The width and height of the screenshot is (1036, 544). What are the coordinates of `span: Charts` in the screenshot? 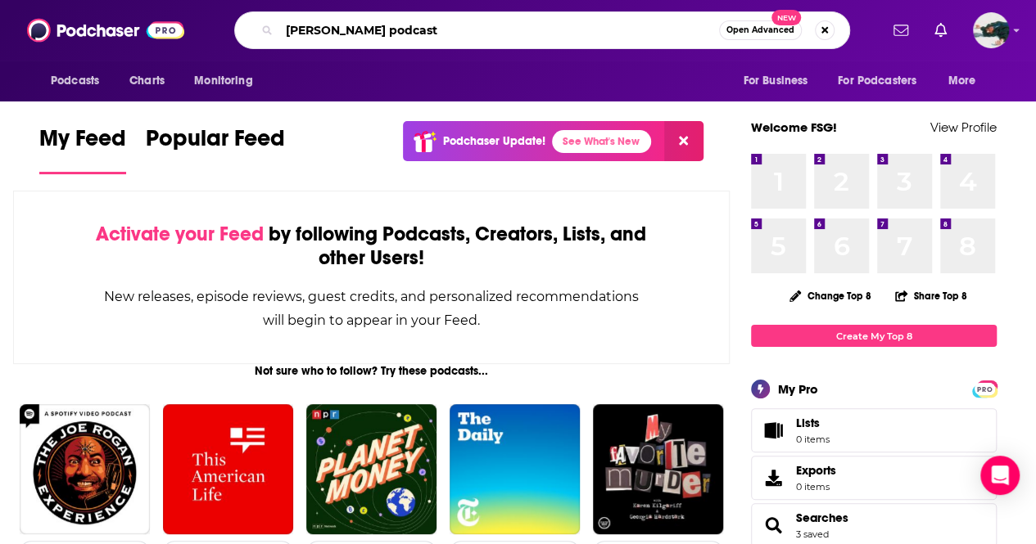 It's located at (147, 81).